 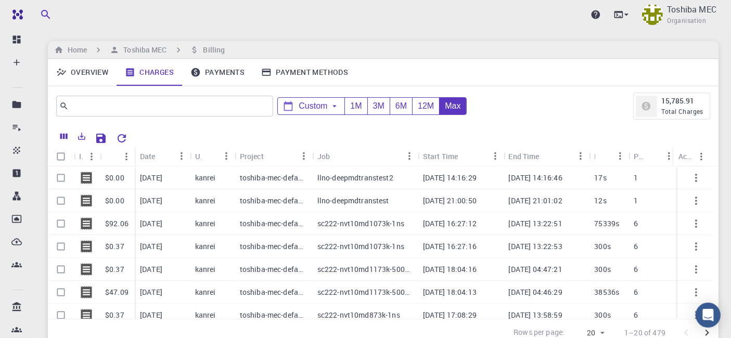 What do you see at coordinates (609, 156) in the screenshot?
I see `div: Duration` at bounding box center [609, 156].